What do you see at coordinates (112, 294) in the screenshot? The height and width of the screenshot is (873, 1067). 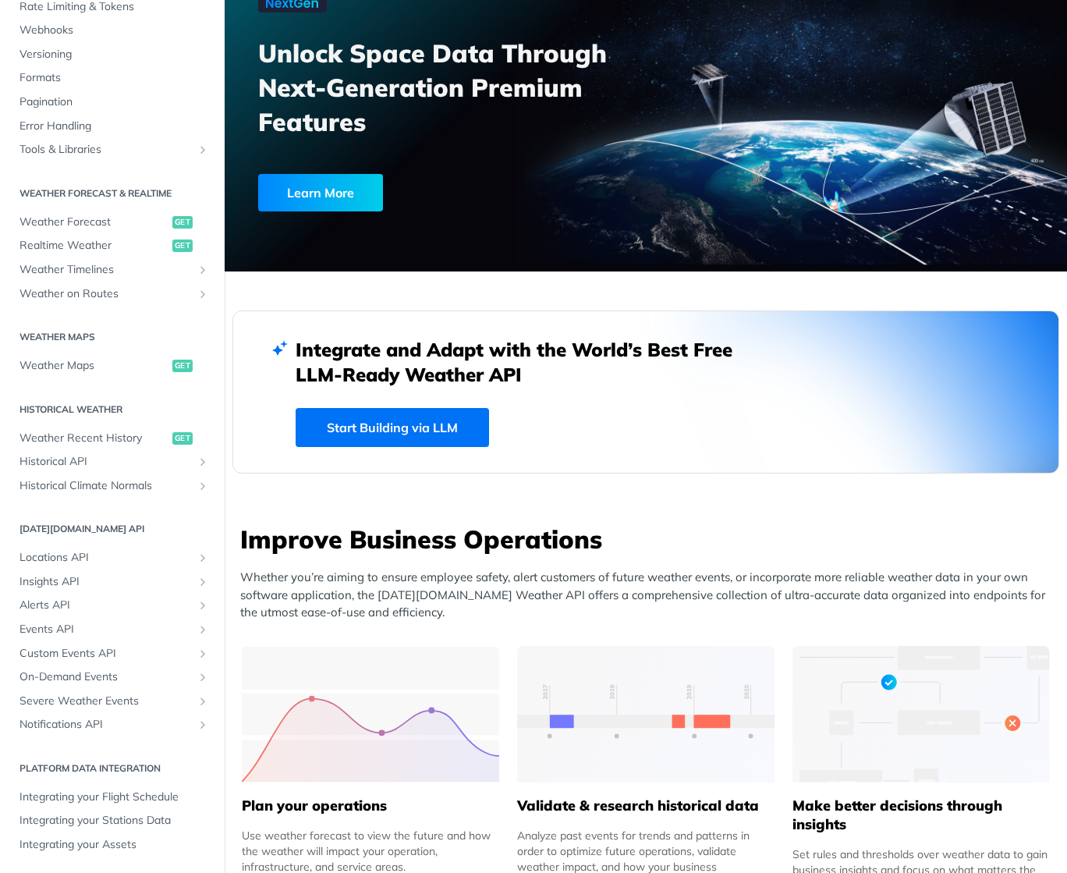 I see `a: Weather on RoutesShow subpages for Weather on Routes` at bounding box center [112, 294].